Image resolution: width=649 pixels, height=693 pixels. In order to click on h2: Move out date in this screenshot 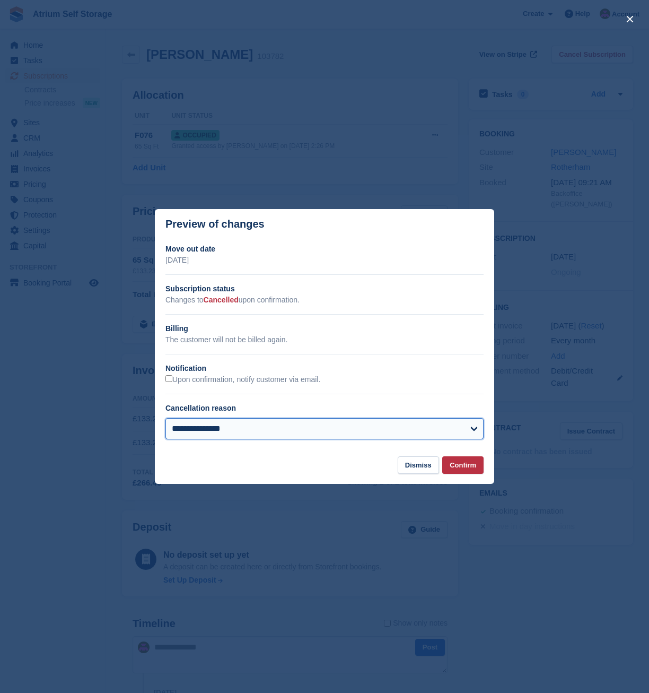, I will do `click(325, 249)`.